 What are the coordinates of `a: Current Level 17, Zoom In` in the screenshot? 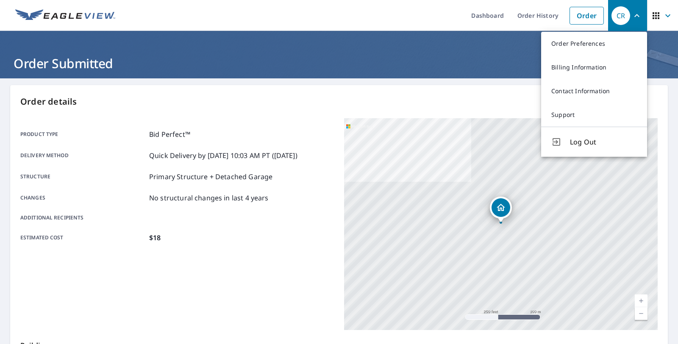 It's located at (641, 301).